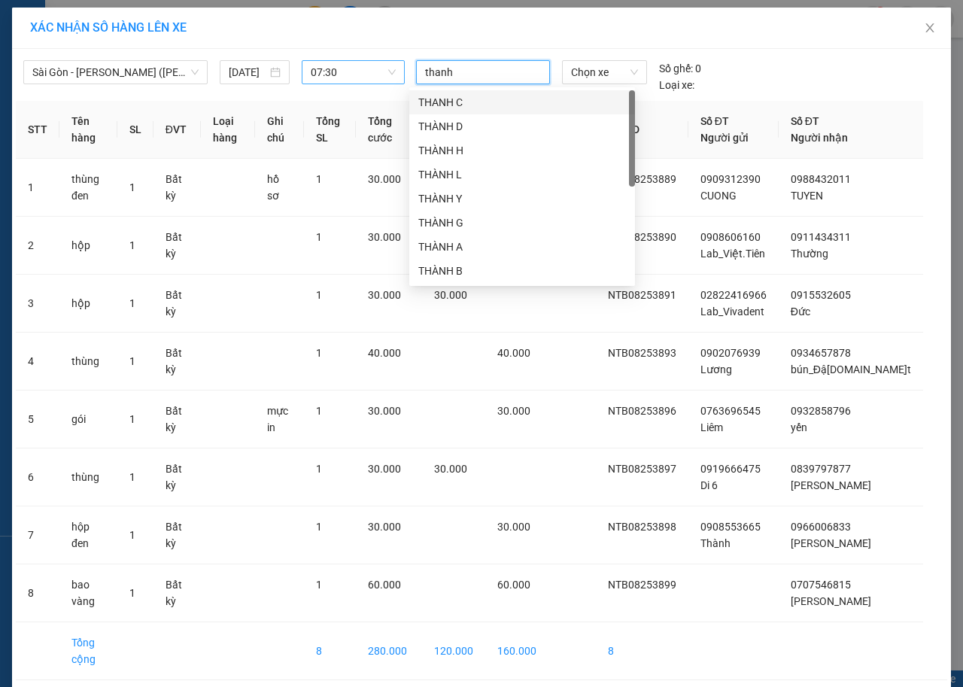 The height and width of the screenshot is (687, 963). I want to click on span: NTB08253891, so click(642, 295).